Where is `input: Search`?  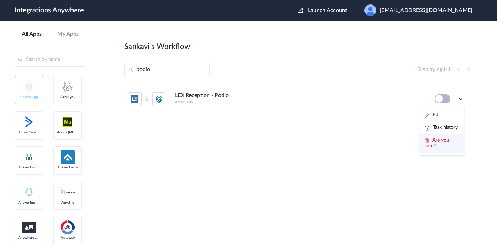
input: Search is located at coordinates (167, 70).